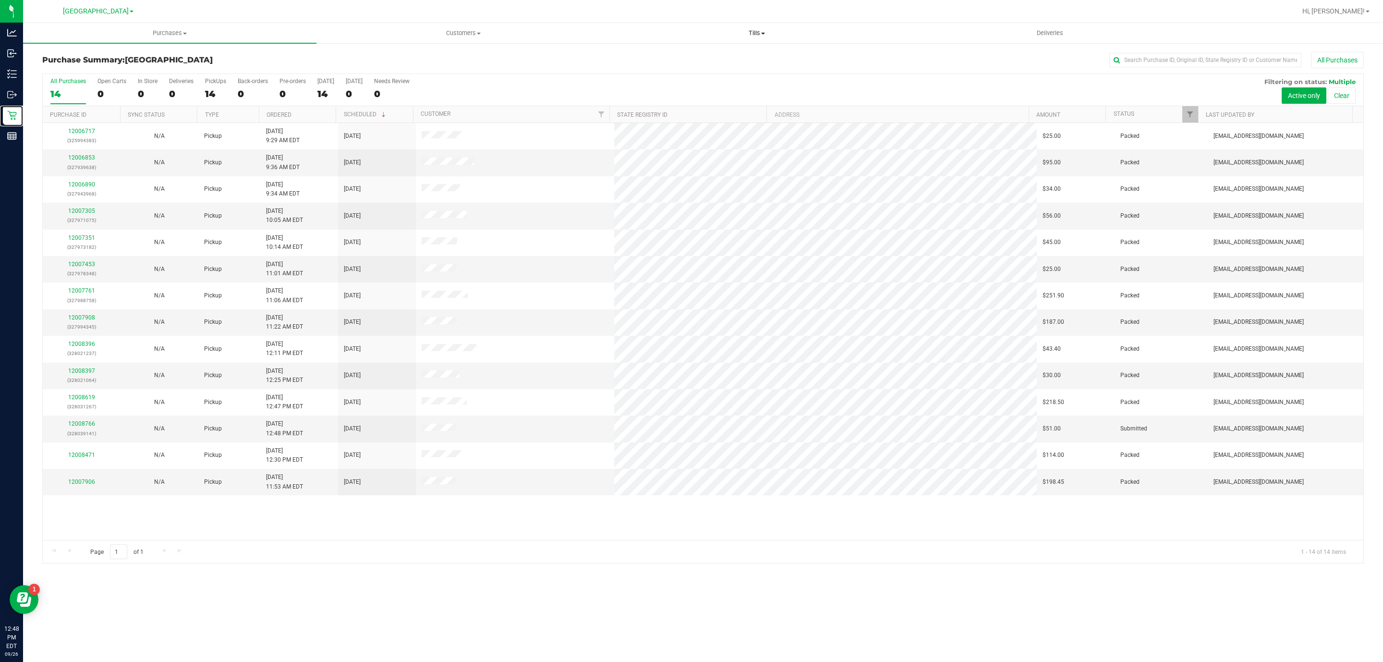 The height and width of the screenshot is (662, 1383). What do you see at coordinates (601, 114) in the screenshot?
I see `a: Filter` at bounding box center [601, 114].